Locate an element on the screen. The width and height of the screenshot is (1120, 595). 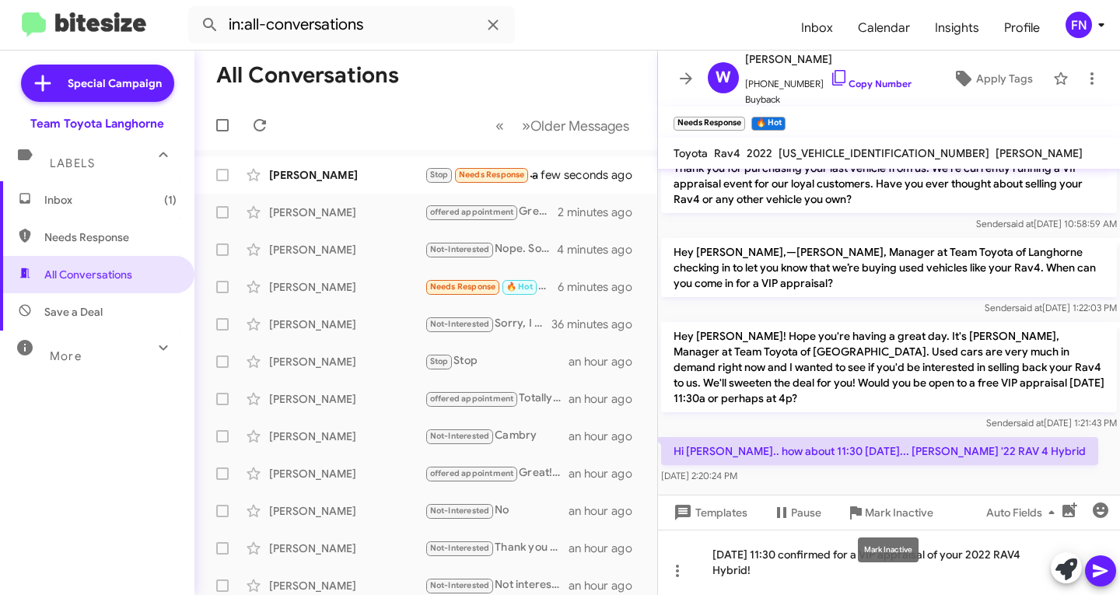
span: Save a Deal is located at coordinates (73, 312).